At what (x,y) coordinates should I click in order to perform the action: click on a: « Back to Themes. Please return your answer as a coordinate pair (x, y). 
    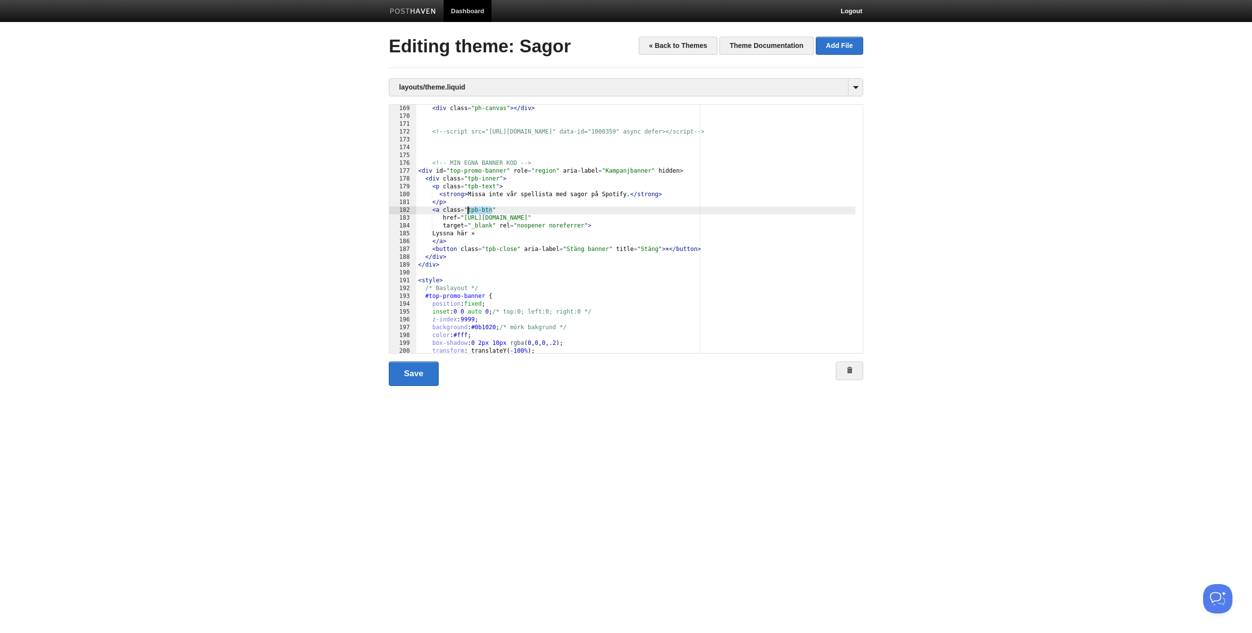
    Looking at the image, I should click on (678, 45).